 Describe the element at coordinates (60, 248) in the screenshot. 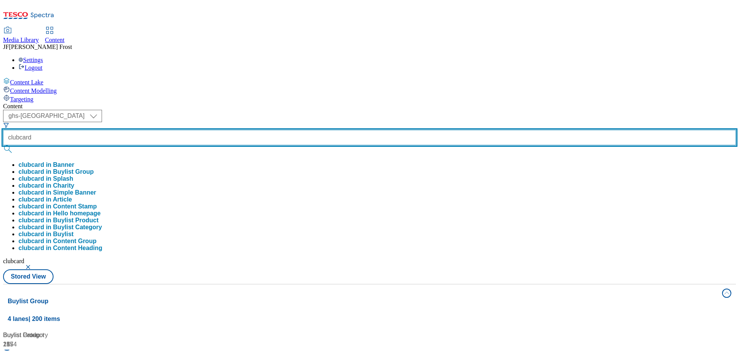

I see `button: clubcard in Content Heading` at that location.